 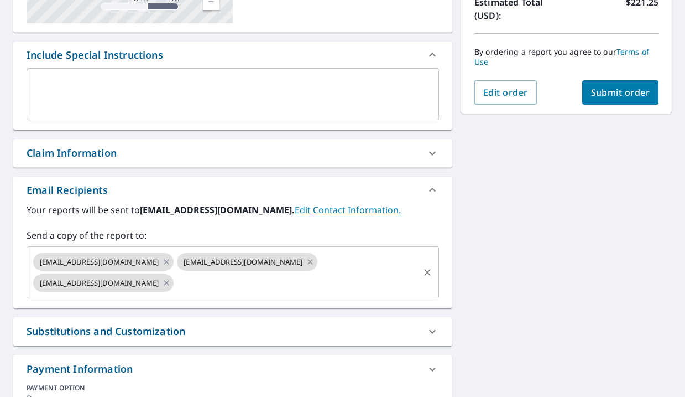 I want to click on p: By ordering a report you agree to our, so click(x=566, y=57).